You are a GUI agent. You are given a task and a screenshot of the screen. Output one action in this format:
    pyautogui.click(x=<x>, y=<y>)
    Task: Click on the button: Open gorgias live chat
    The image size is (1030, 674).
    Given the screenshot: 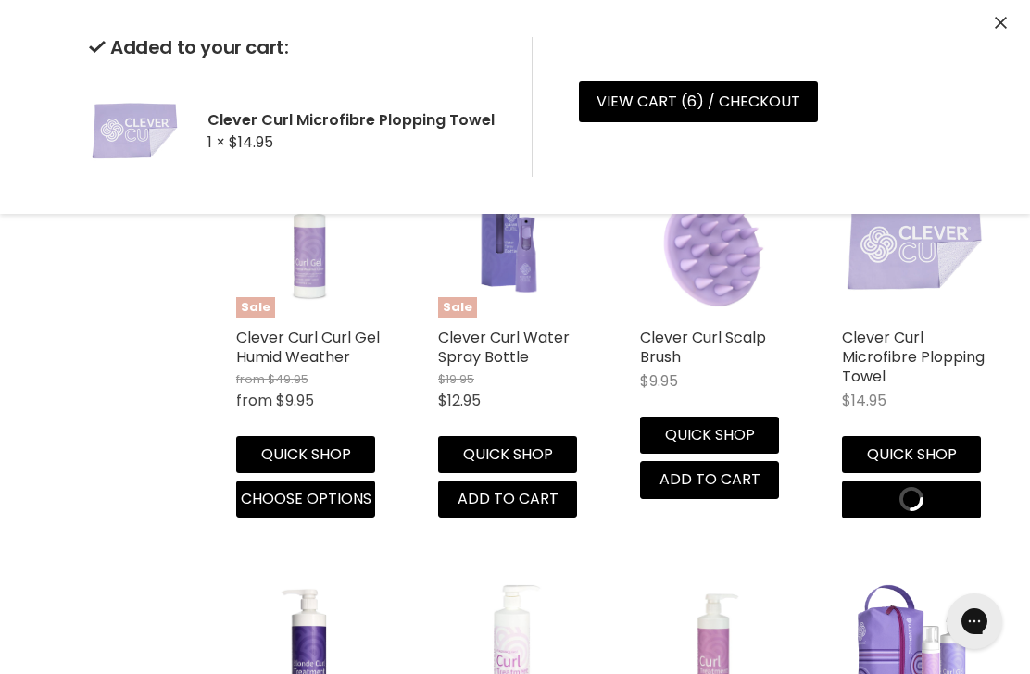 What is the action you would take?
    pyautogui.click(x=37, y=34)
    